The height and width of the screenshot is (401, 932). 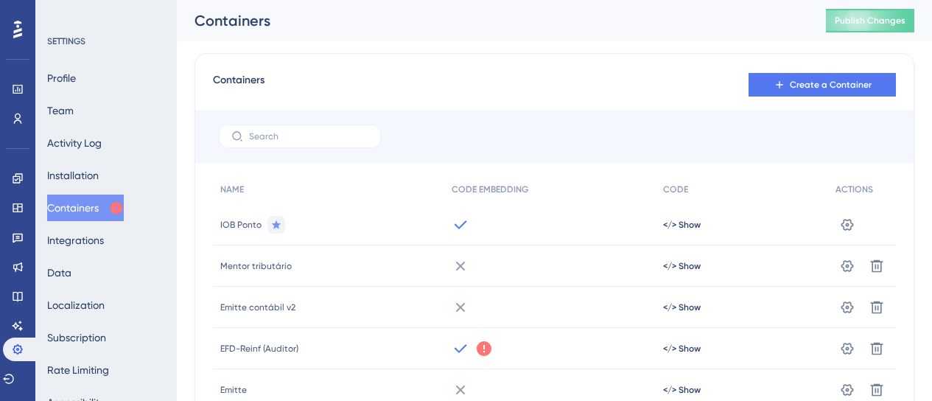 I want to click on button: Localization, so click(x=76, y=305).